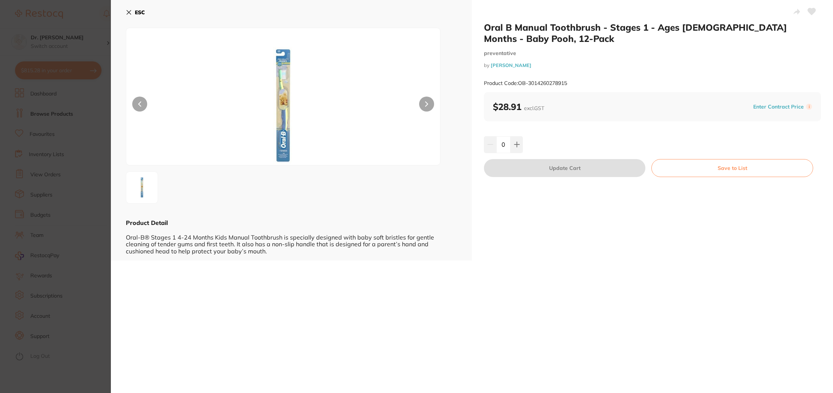  I want to click on small: by, so click(652, 65).